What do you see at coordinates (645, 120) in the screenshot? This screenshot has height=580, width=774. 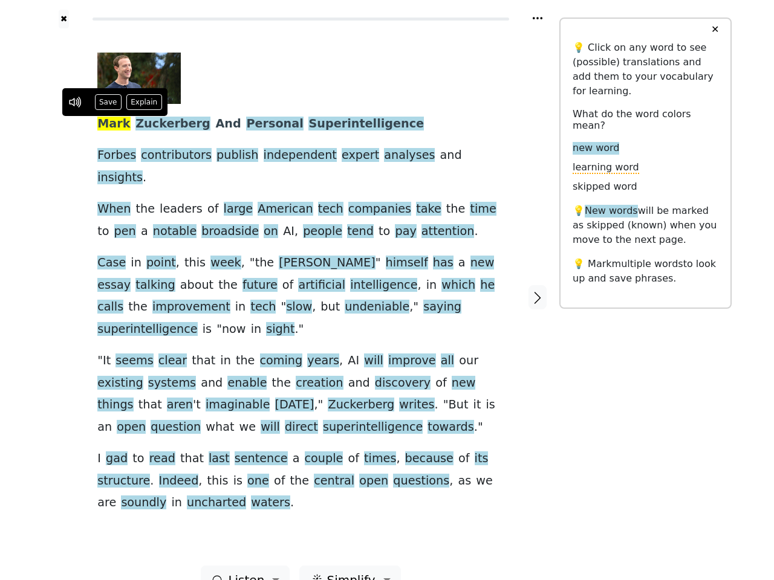 I see `h6: What do the word colors mean?` at bounding box center [645, 120].